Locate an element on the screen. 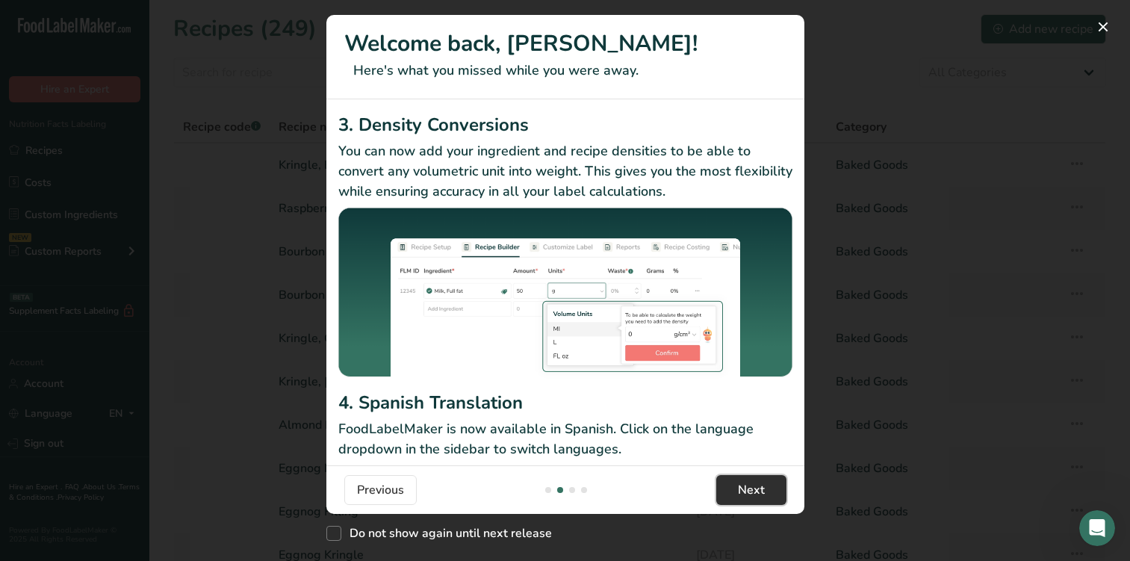 The image size is (1130, 561). p: You can now add your ingredient and recipe densities to be able to convert any volumetric unit in... is located at coordinates (565, 171).